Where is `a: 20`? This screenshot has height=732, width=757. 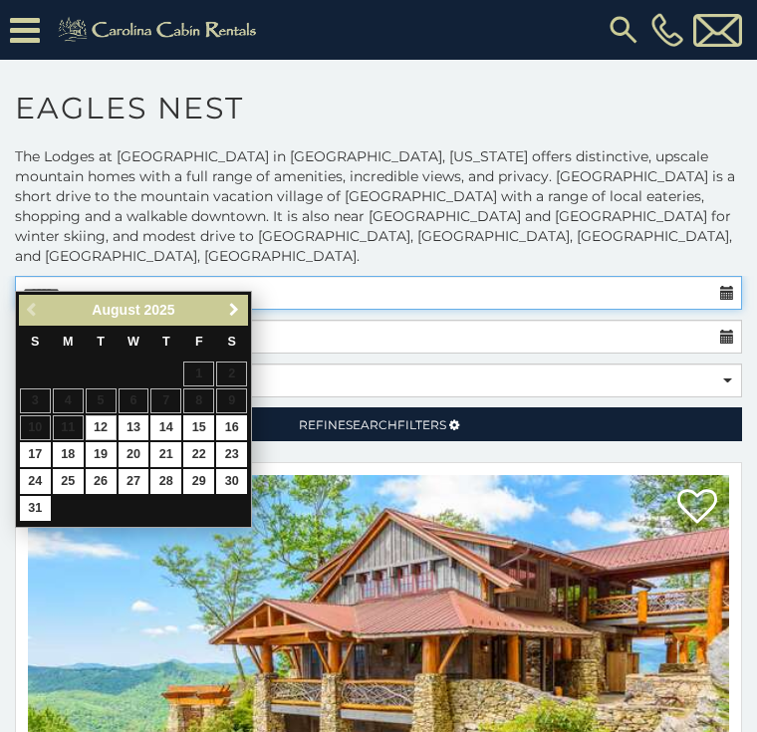 a: 20 is located at coordinates (133, 454).